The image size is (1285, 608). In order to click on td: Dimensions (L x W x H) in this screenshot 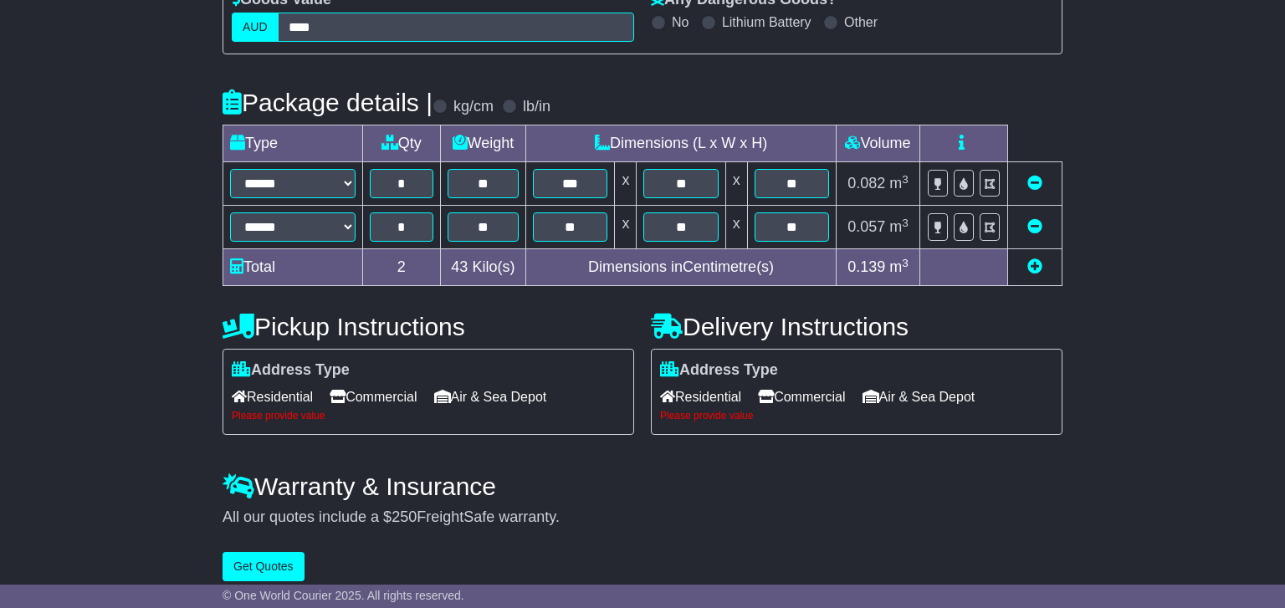, I will do `click(681, 144)`.